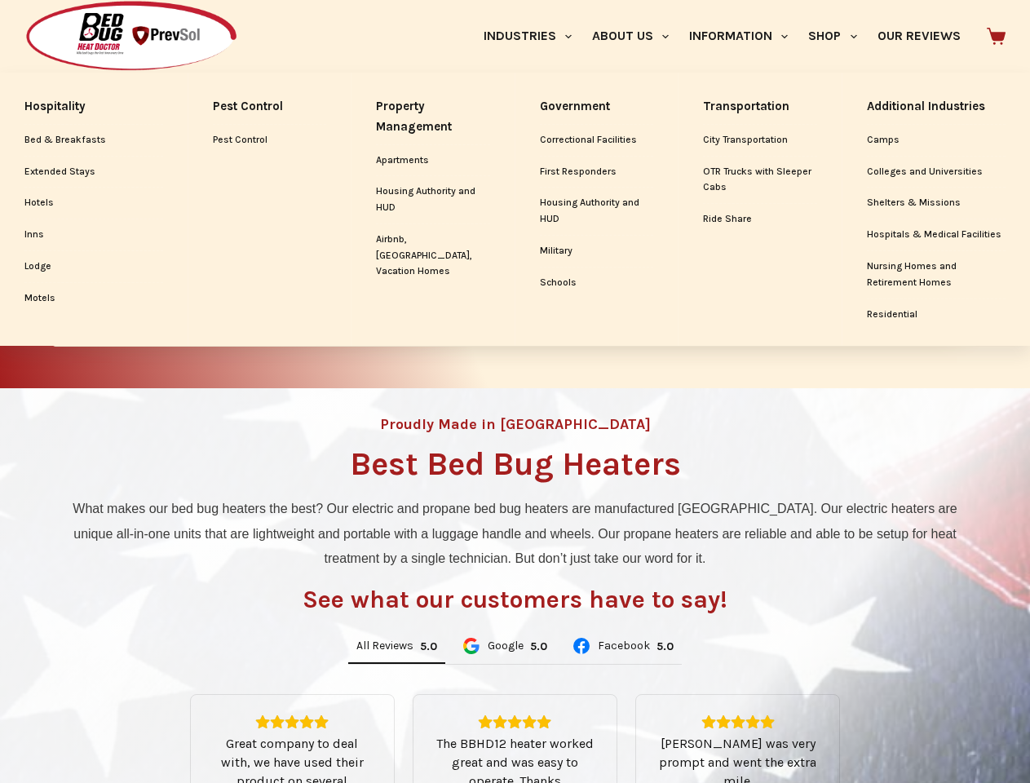 This screenshot has height=783, width=1030. Describe the element at coordinates (936, 172) in the screenshot. I see `a: Colleges and Universities` at that location.